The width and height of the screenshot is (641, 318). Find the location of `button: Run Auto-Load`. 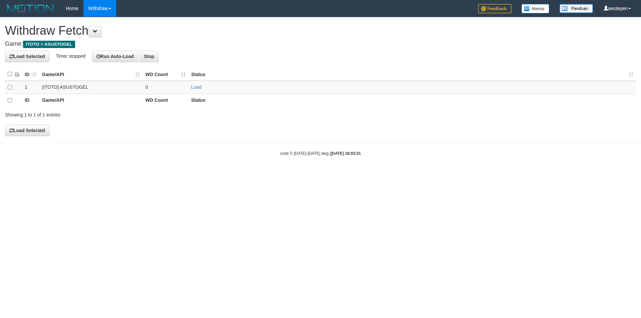

button: Run Auto-Load is located at coordinates (115, 56).